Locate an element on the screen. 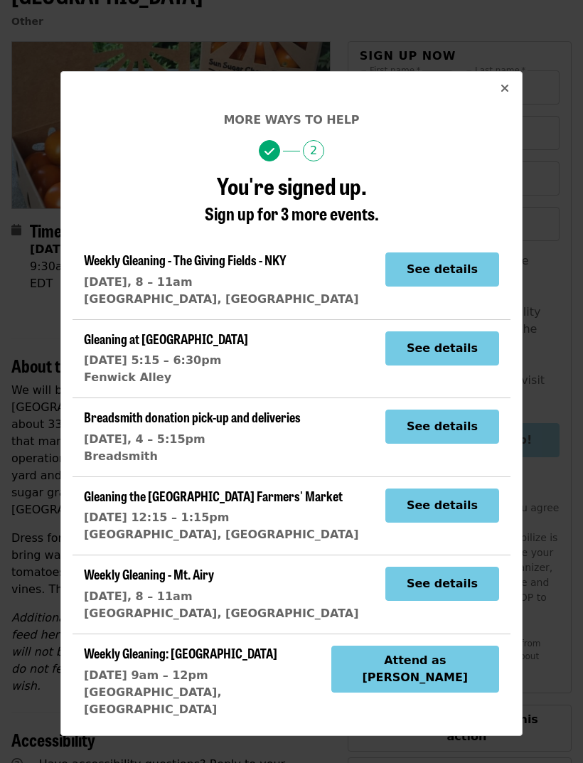 The width and height of the screenshot is (583, 763). div: Fenwick Alley is located at coordinates (166, 378).